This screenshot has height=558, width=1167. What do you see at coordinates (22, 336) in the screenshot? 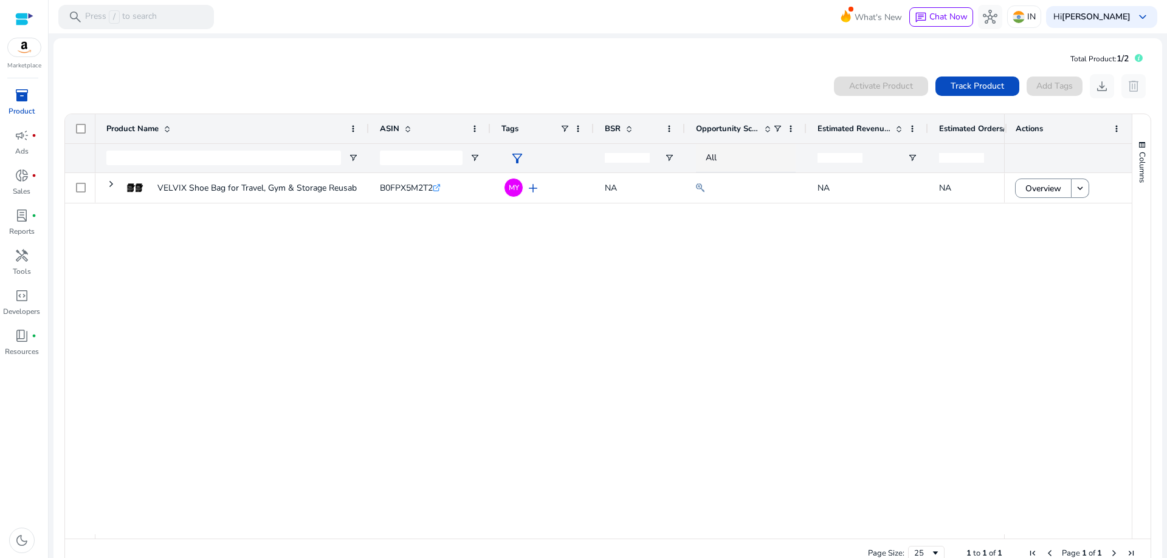
I see `span: book_4` at bounding box center [22, 336].